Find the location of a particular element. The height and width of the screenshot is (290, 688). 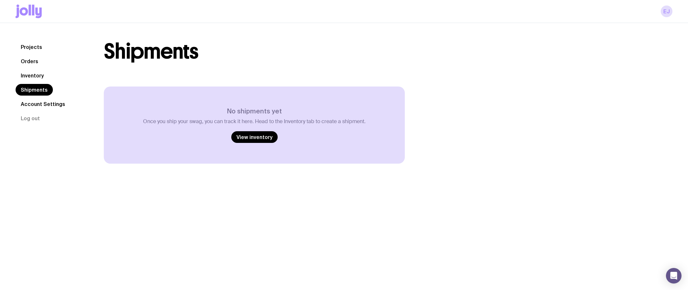

a: Projects is located at coordinates (31, 47).